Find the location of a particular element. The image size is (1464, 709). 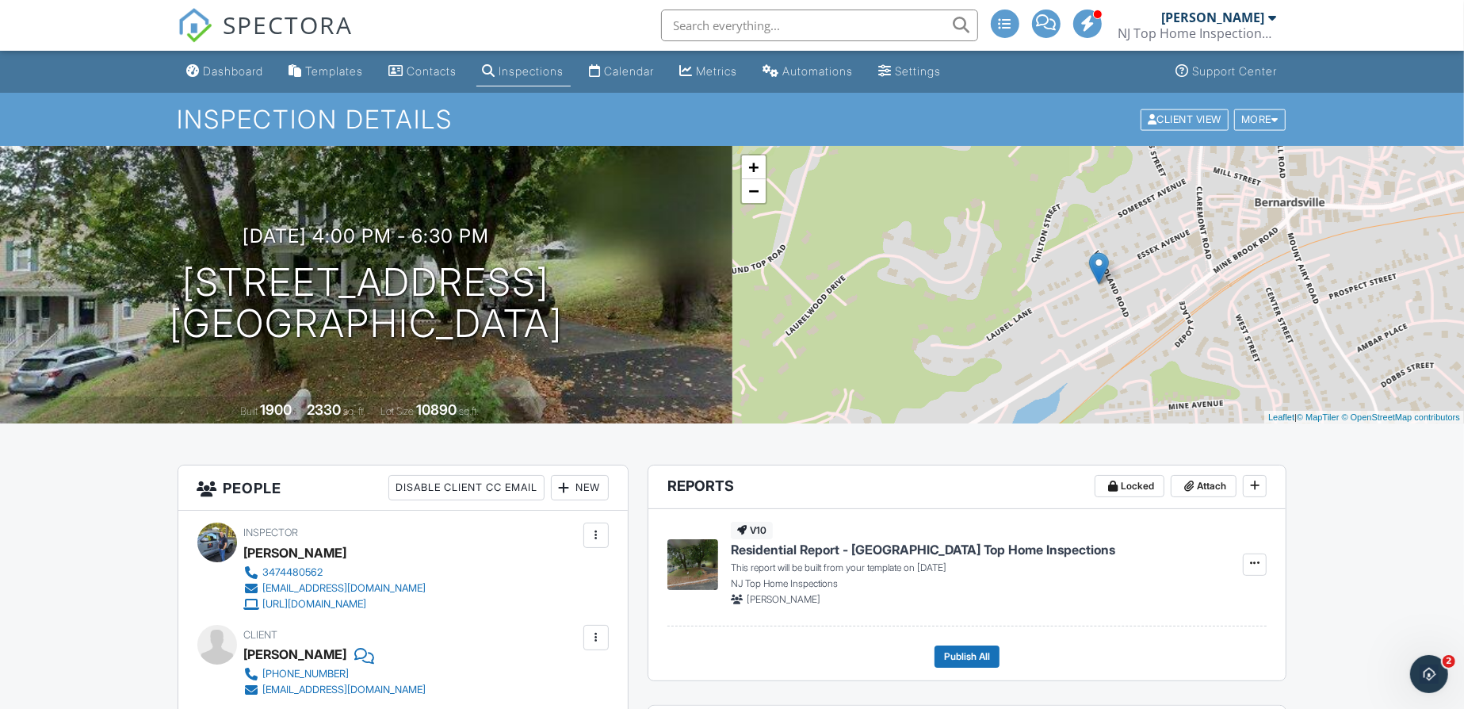

a: Inspections is located at coordinates (523, 71).